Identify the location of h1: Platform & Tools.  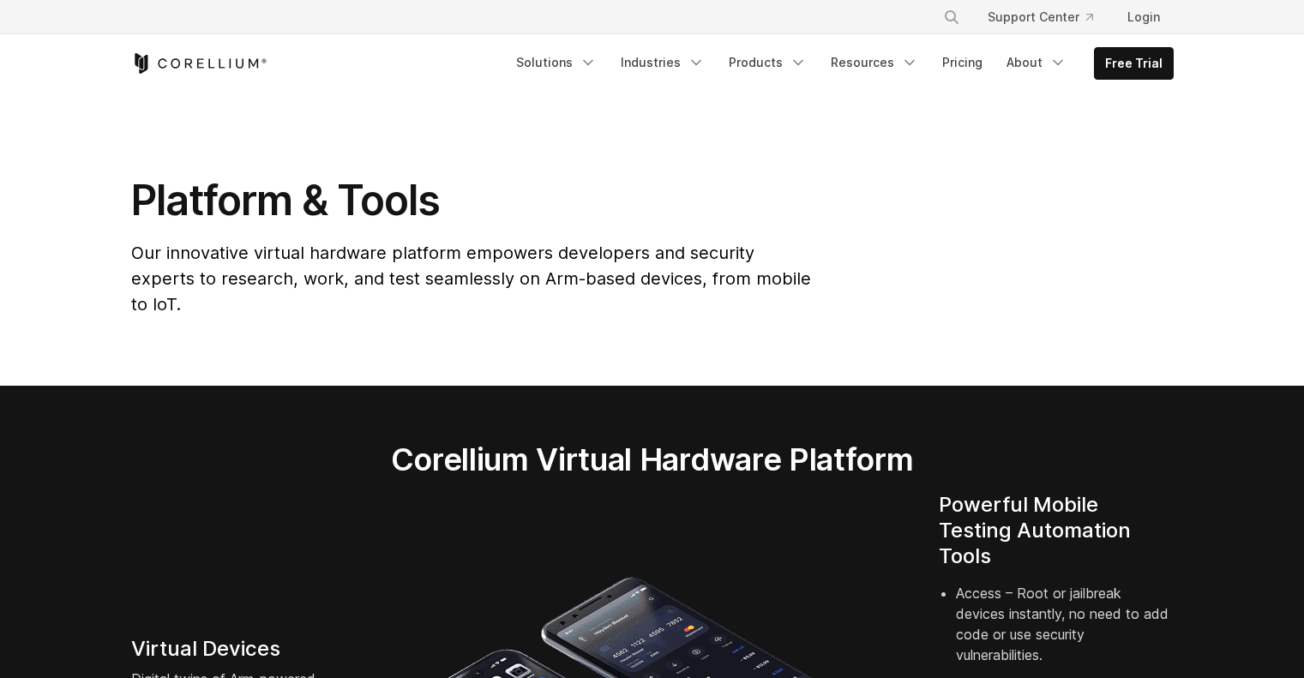
(472, 201).